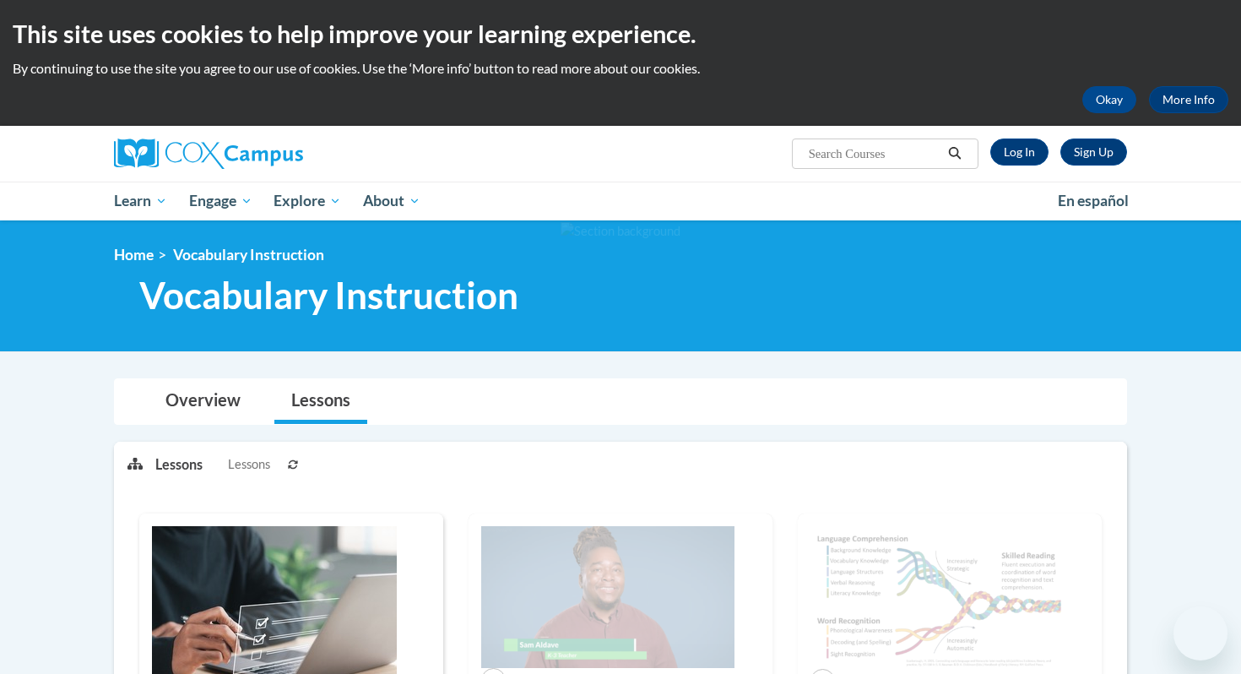 The image size is (1241, 674). I want to click on a: Explore, so click(307, 201).